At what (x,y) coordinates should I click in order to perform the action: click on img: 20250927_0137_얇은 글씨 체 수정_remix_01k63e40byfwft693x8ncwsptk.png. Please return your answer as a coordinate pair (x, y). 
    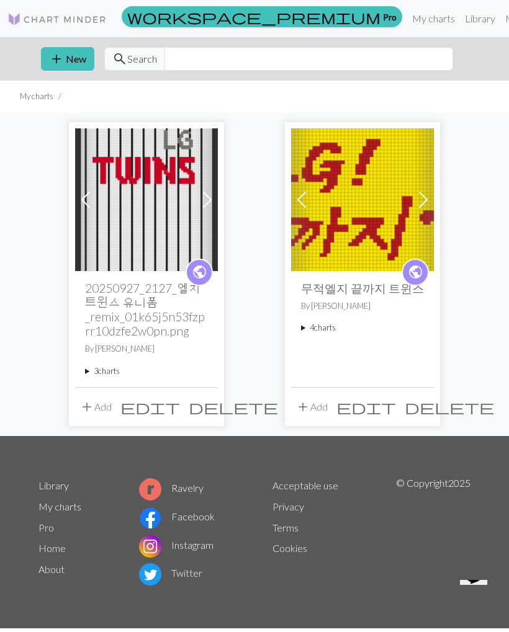
    Looking at the image, I should click on (362, 200).